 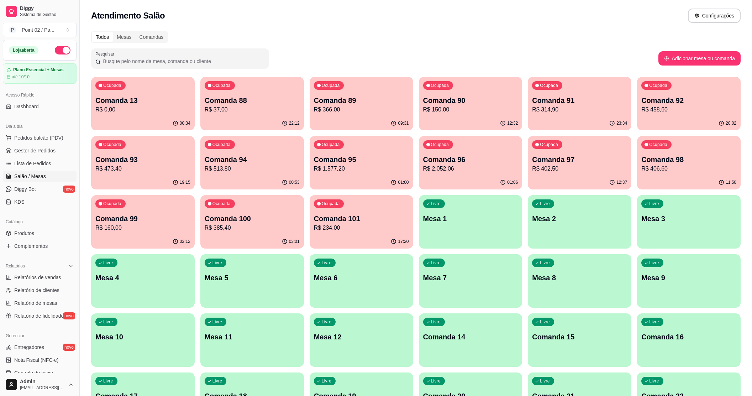 I want to click on p: Mesa 4, so click(x=143, y=278).